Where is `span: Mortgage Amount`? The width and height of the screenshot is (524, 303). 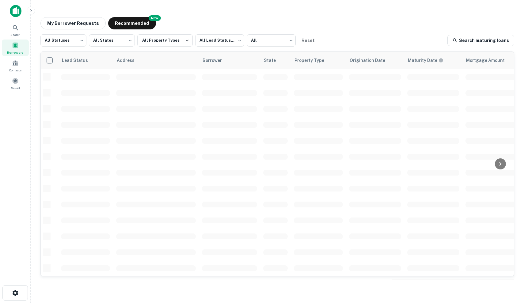 span: Mortgage Amount is located at coordinates (489, 60).